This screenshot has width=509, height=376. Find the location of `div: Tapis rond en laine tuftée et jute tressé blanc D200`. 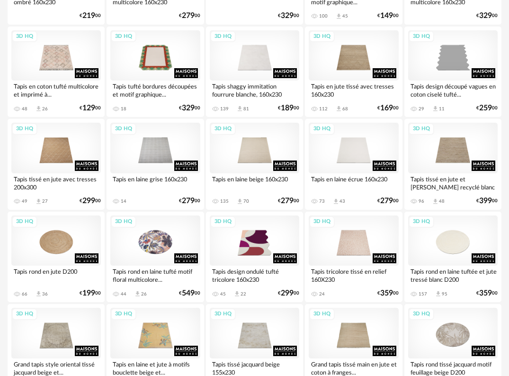

div: Tapis rond en laine tuftée et jute tressé blanc D200 is located at coordinates (452, 275).